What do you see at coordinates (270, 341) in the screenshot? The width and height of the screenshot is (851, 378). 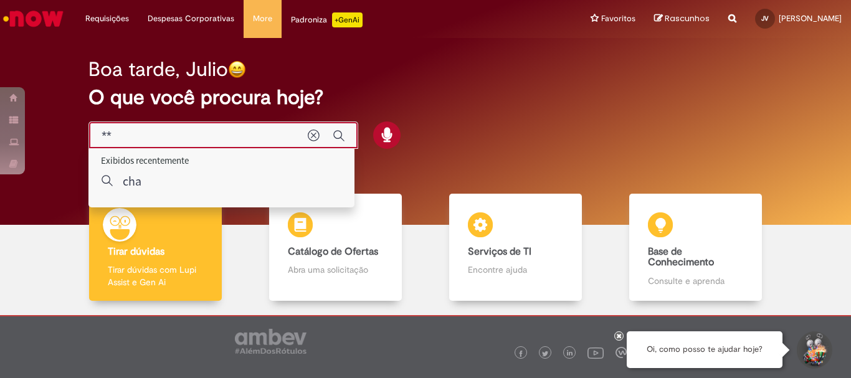 I see `img: logo_footer_ambev_rotulo_gray.png` at bounding box center [270, 341].